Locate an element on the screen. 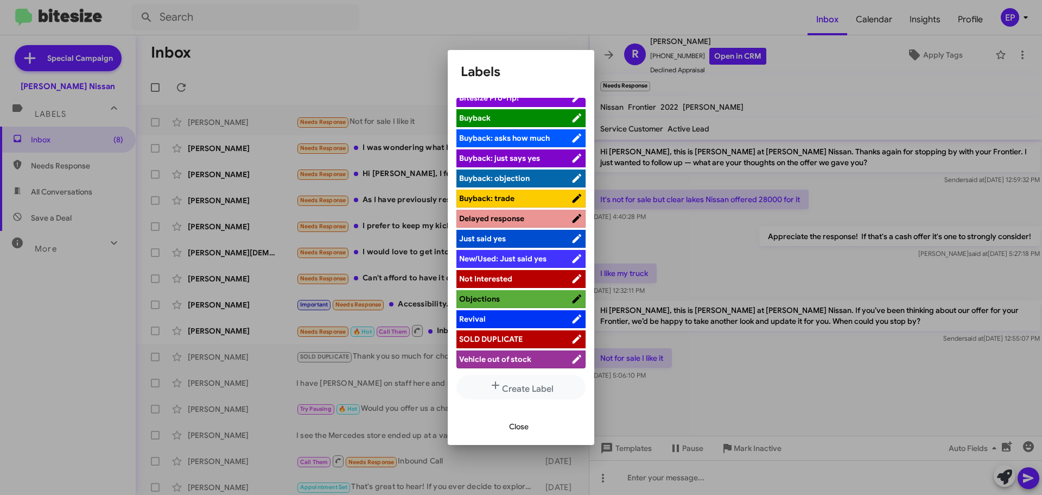  span: Buyback: just says yes is located at coordinates (500, 158).